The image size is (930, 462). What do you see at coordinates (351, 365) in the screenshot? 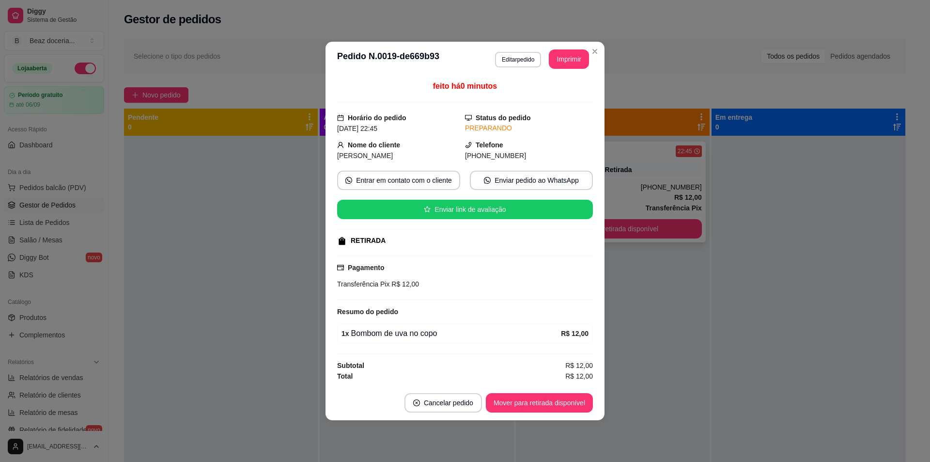
I see `strong: Subtotal` at bounding box center [351, 365].